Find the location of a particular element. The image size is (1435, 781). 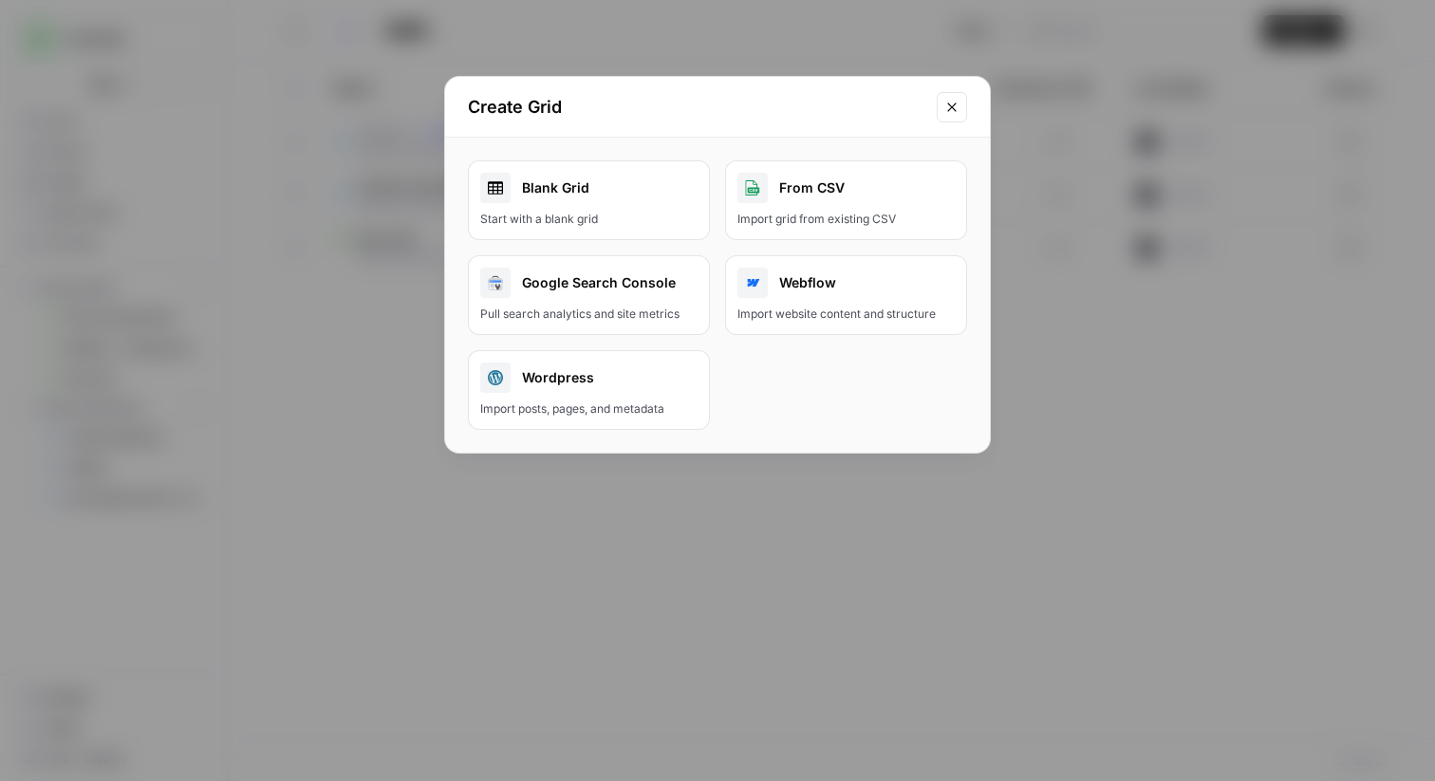

button: Google Search ConsolePull search analytics and site metrics is located at coordinates (588, 295).